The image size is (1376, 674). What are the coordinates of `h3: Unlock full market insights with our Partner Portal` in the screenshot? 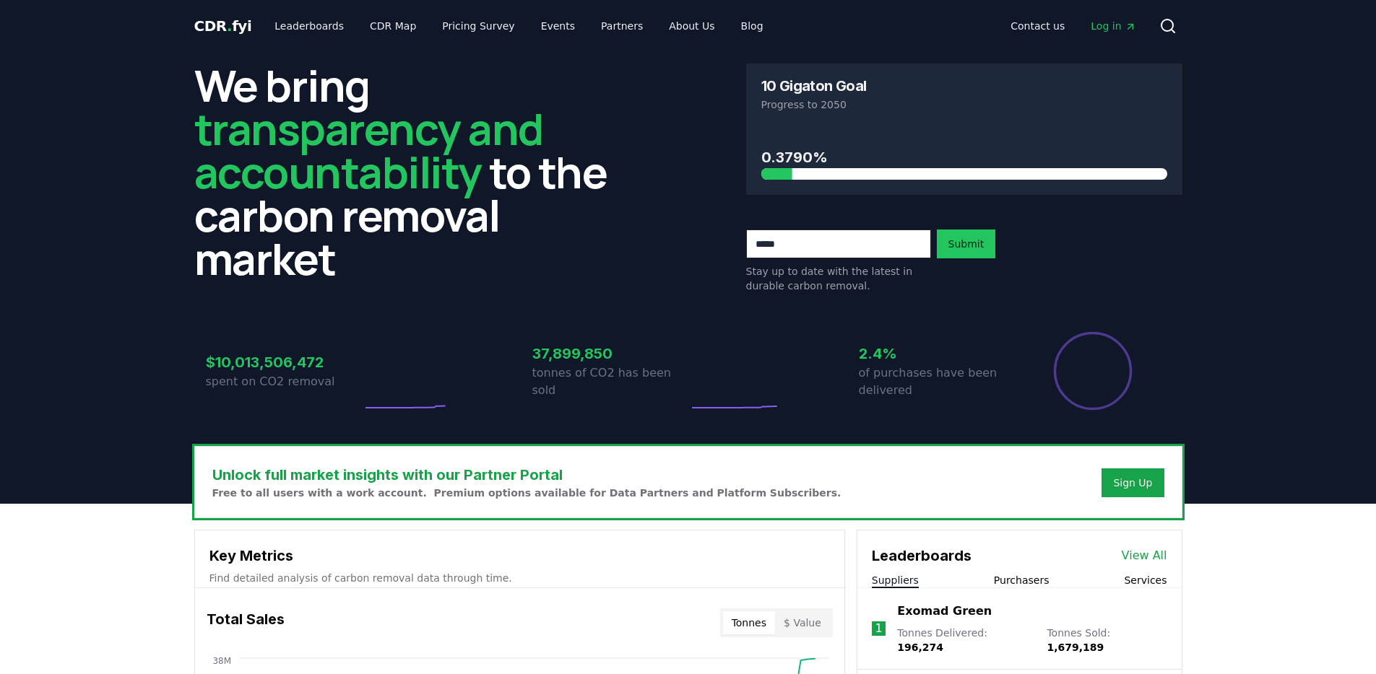 It's located at (526, 475).